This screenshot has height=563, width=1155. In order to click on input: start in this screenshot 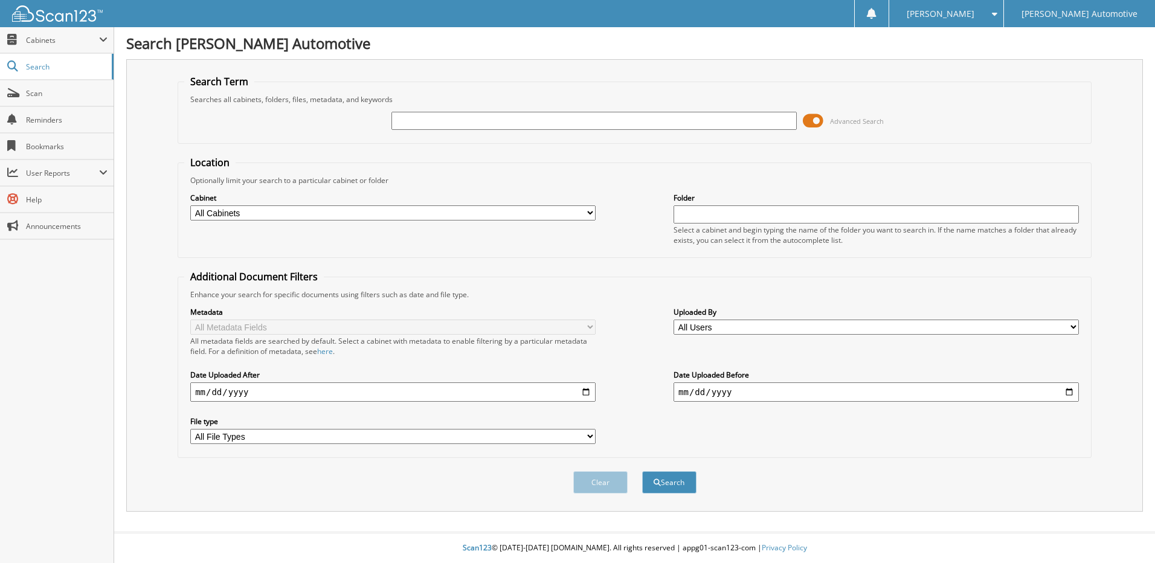, I will do `click(393, 392)`.